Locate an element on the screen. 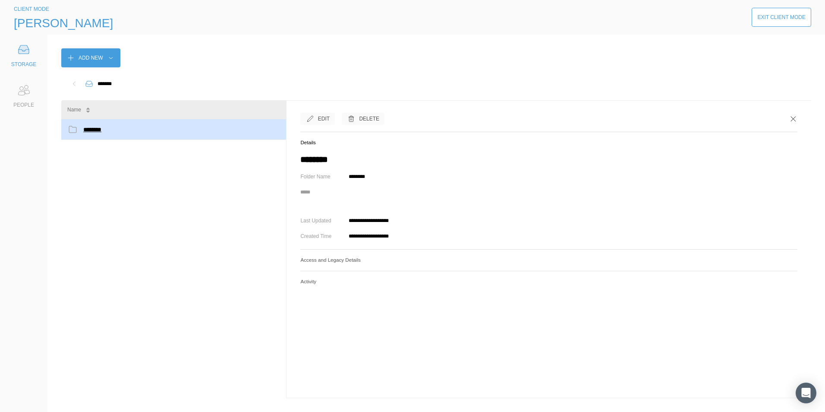 The height and width of the screenshot is (412, 825). button: Exit Client Mode is located at coordinates (781, 17).